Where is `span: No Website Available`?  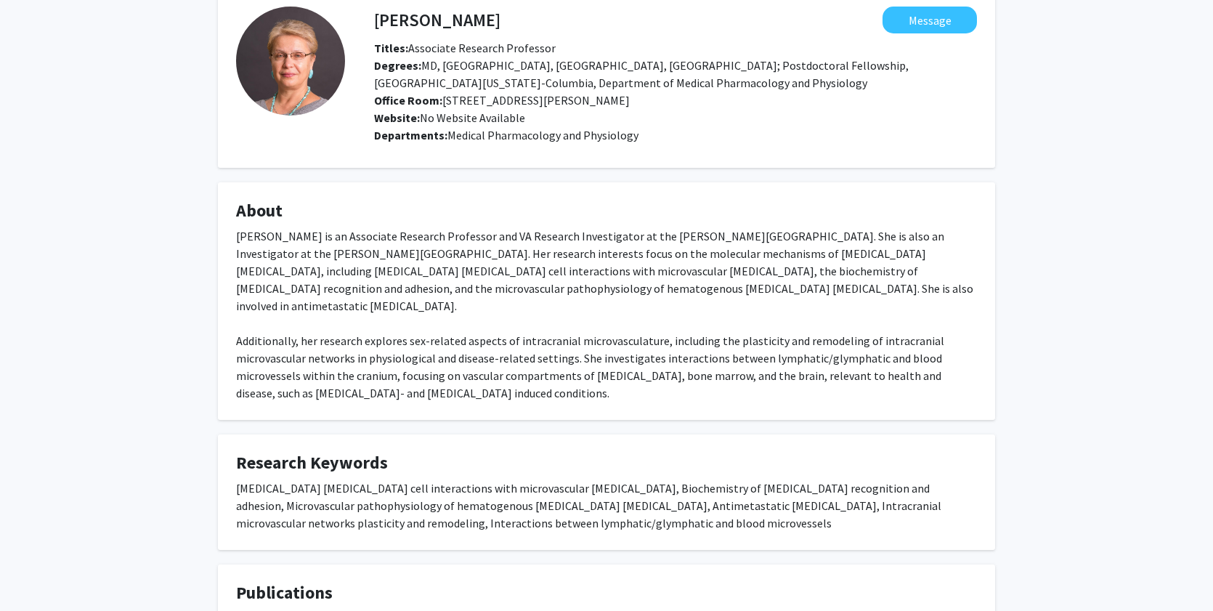 span: No Website Available is located at coordinates (450, 118).